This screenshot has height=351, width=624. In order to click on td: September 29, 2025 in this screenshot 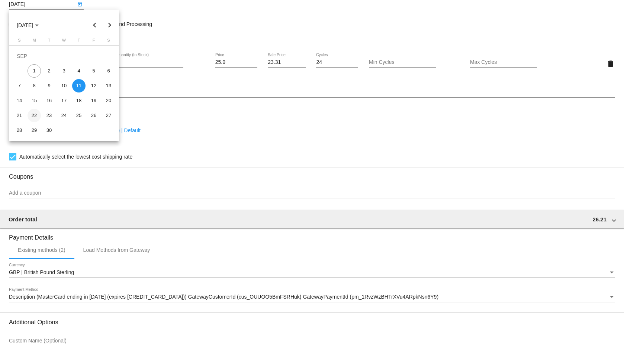, I will do `click(34, 130)`.